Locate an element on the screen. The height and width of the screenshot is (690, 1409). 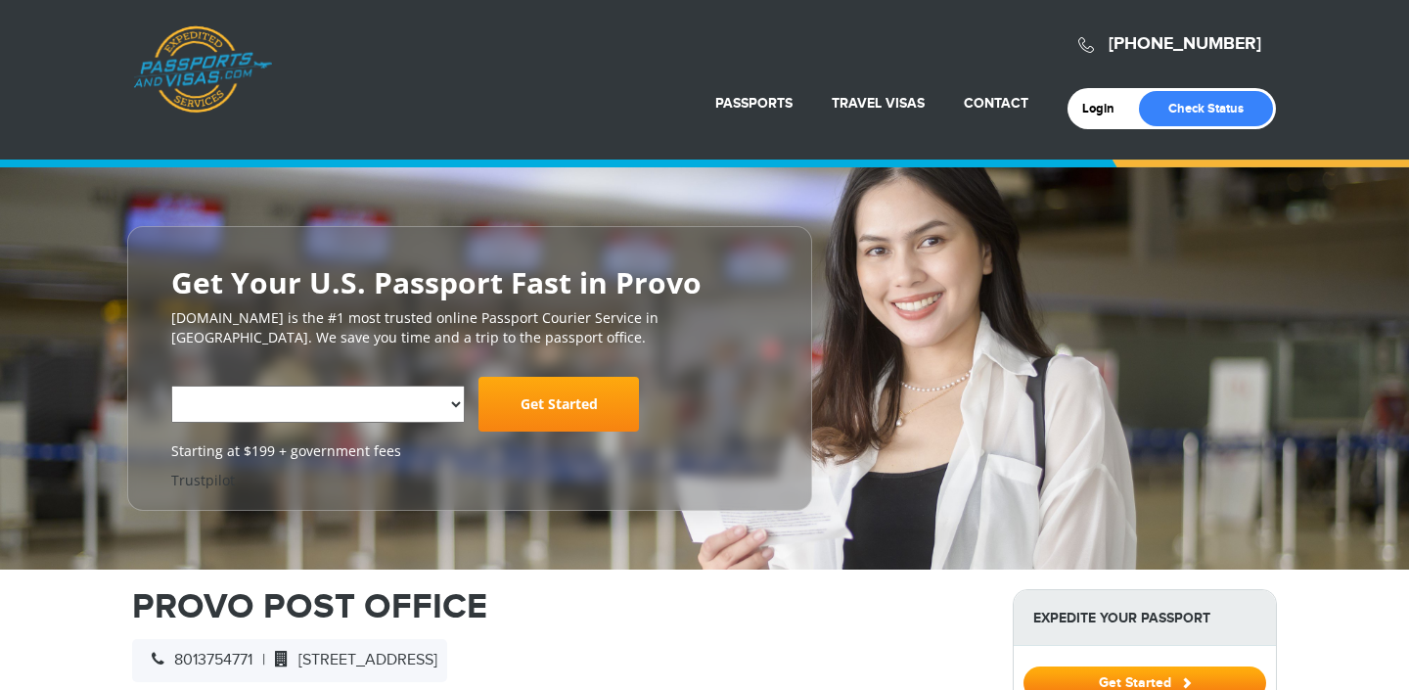
a: Passports is located at coordinates (753, 103).